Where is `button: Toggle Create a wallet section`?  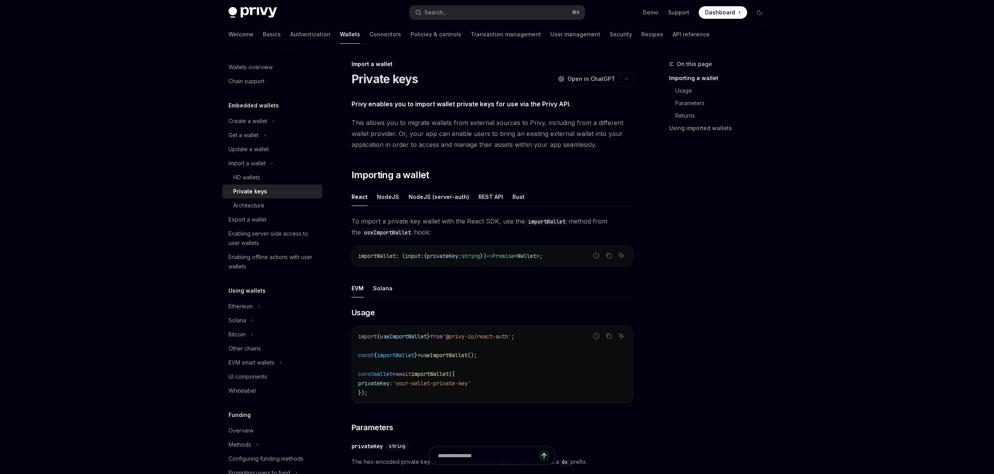
button: Toggle Create a wallet section is located at coordinates (272, 121).